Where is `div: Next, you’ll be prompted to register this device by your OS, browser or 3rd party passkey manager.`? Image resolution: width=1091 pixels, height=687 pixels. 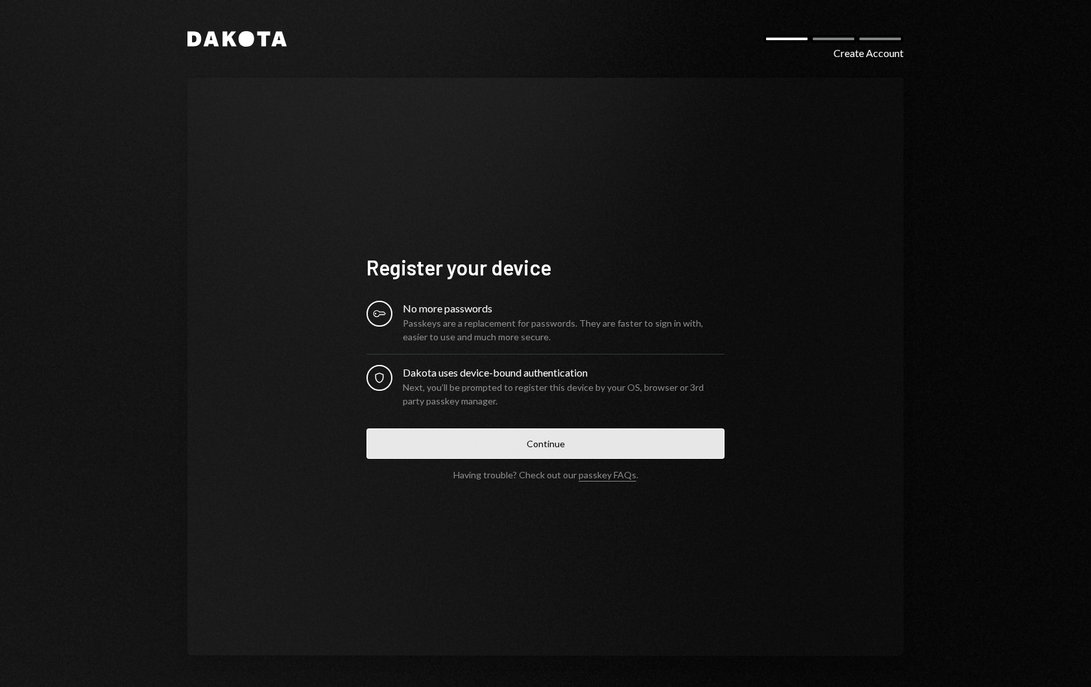
div: Next, you’ll be prompted to register this device by your OS, browser or 3rd party passkey manager. is located at coordinates (563, 394).